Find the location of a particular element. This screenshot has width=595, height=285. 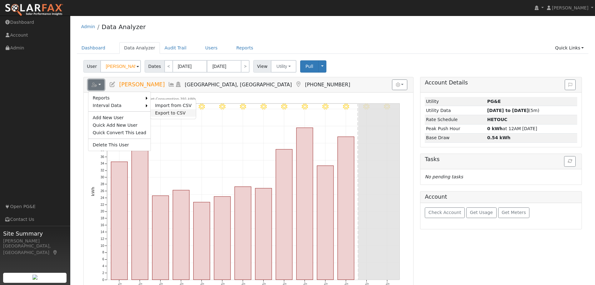

span: Get Usage is located at coordinates (482, 212).